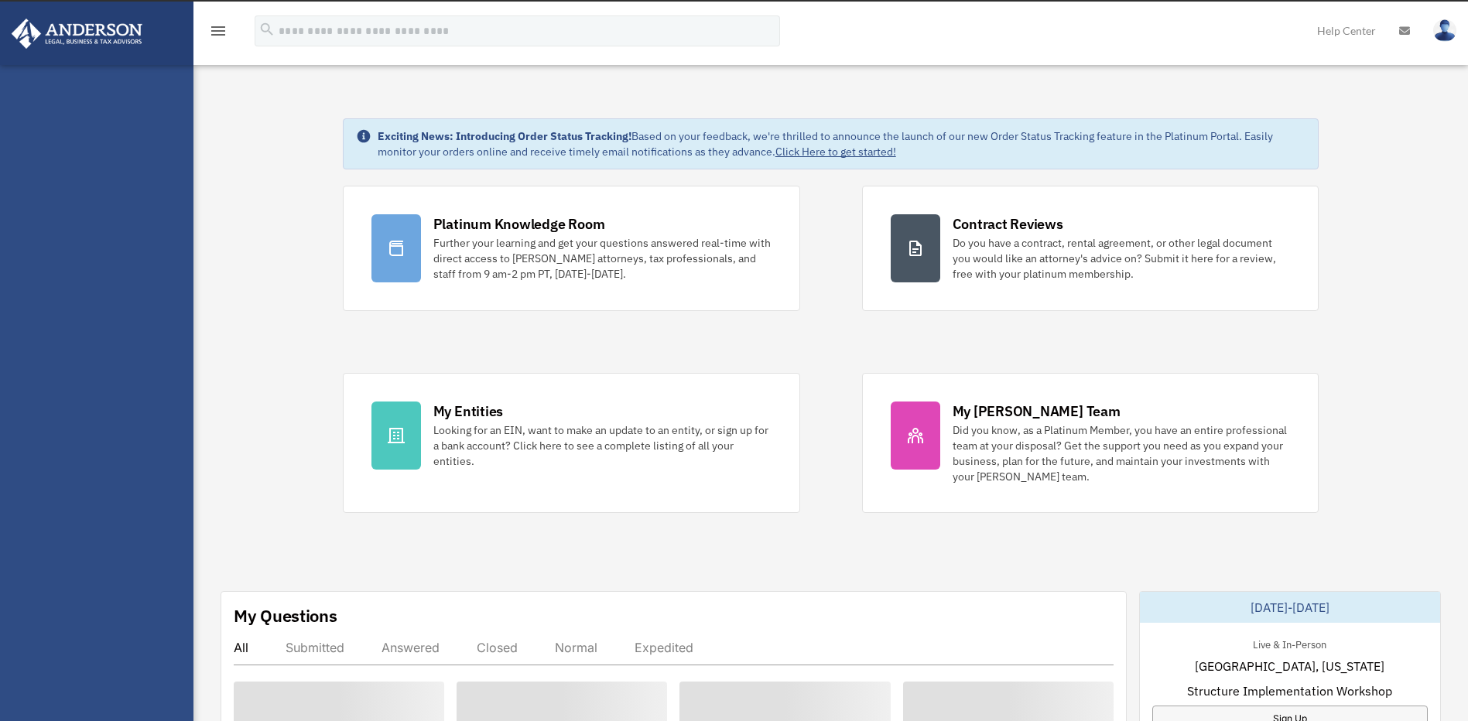 The width and height of the screenshot is (1468, 721). Describe the element at coordinates (1121, 258) in the screenshot. I see `div: Do you have a contract, rental agreement, or other legal document you would like an attorney's ad...` at that location.